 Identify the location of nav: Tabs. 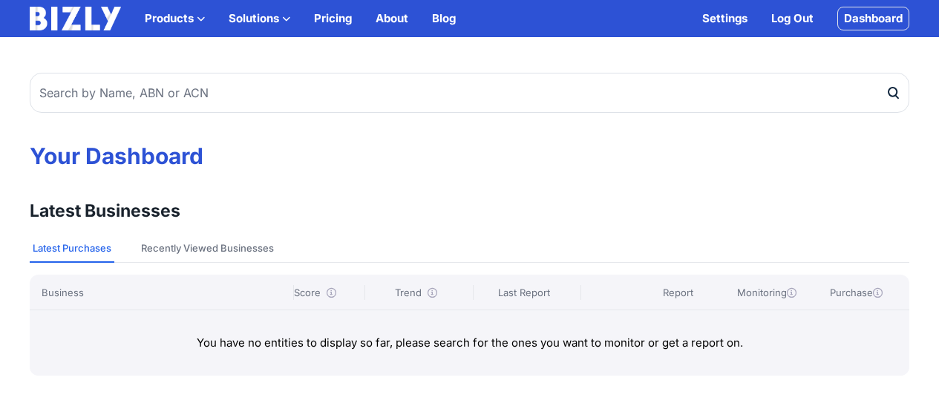
(469, 249).